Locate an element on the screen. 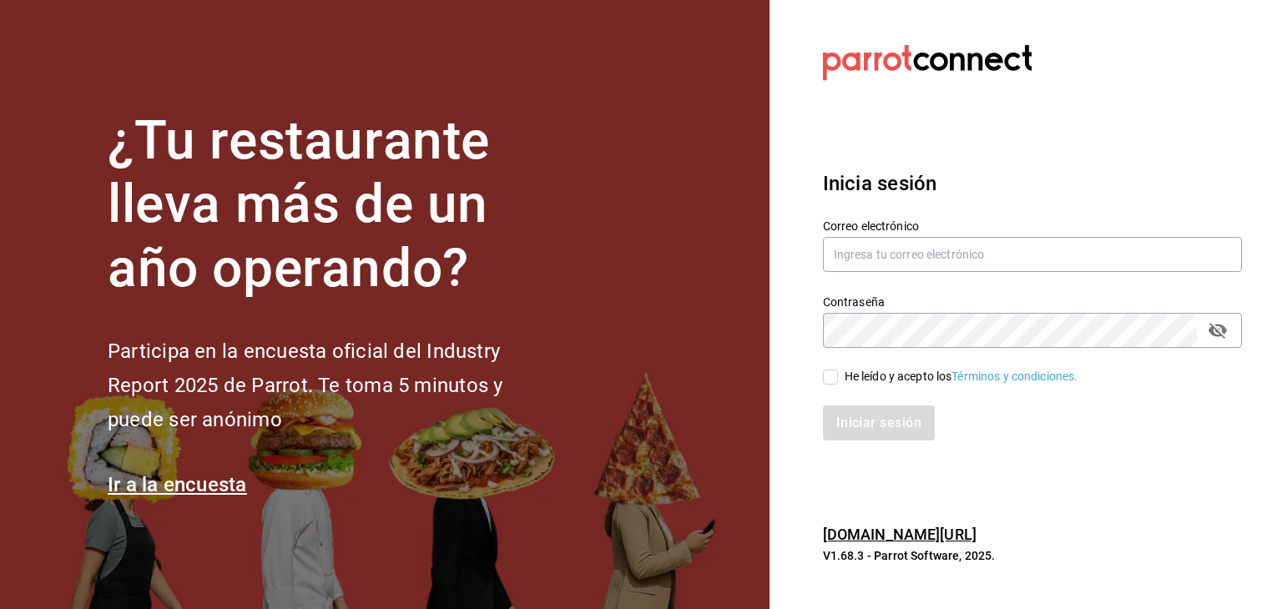  h3: Inicia sesión is located at coordinates (1032, 184).